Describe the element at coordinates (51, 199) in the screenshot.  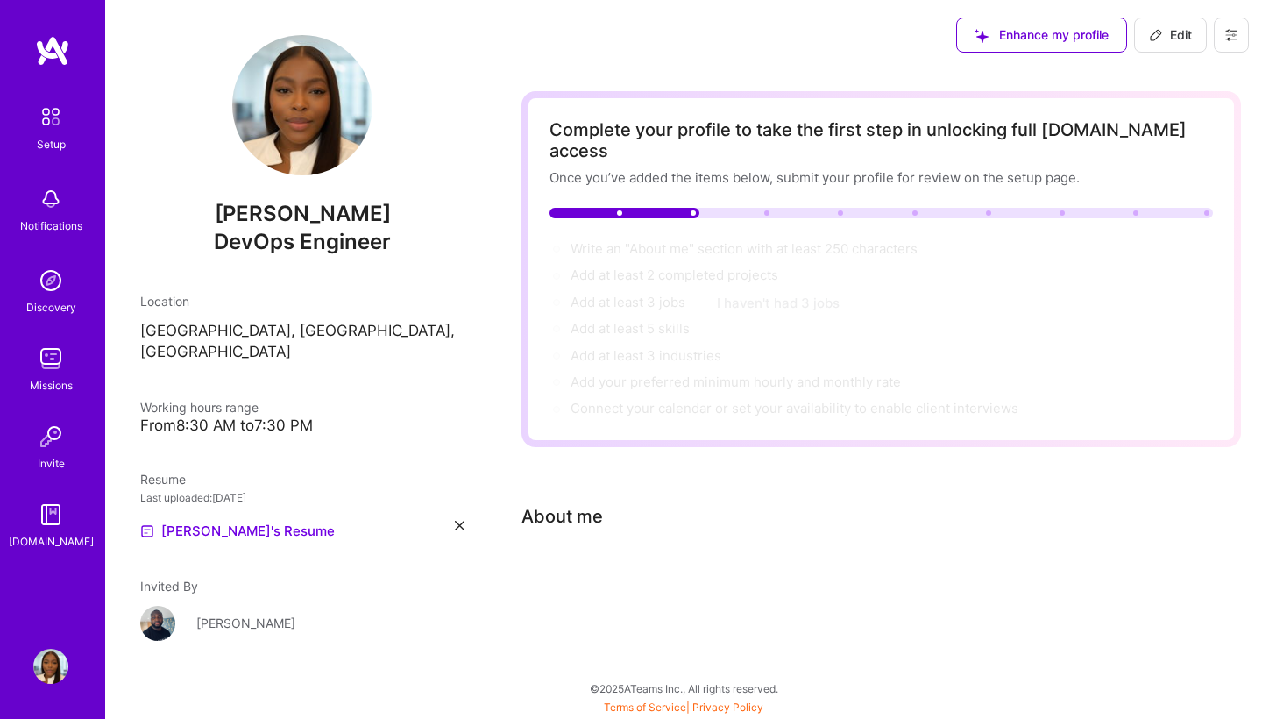
I see `img: bell` at that location.